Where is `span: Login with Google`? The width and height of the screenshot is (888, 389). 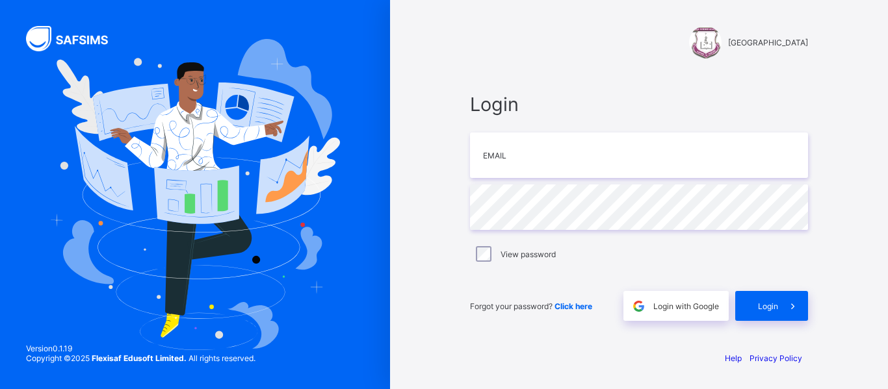 span: Login with Google is located at coordinates (686, 306).